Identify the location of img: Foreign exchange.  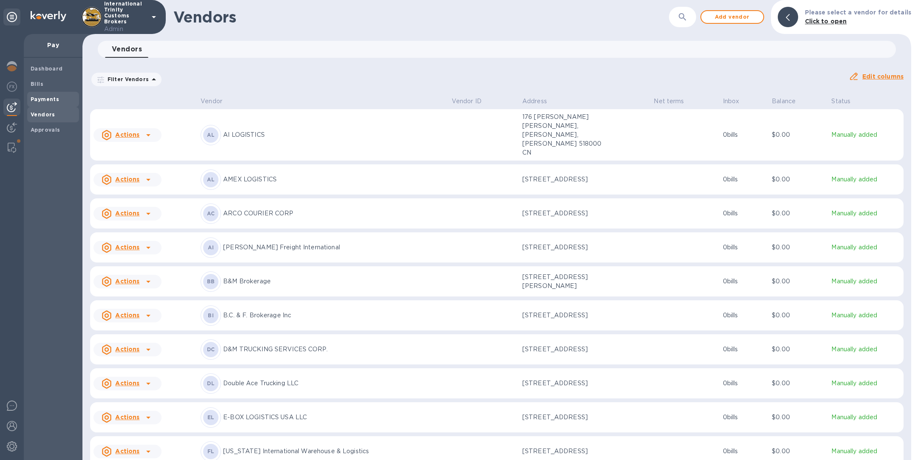
(12, 87).